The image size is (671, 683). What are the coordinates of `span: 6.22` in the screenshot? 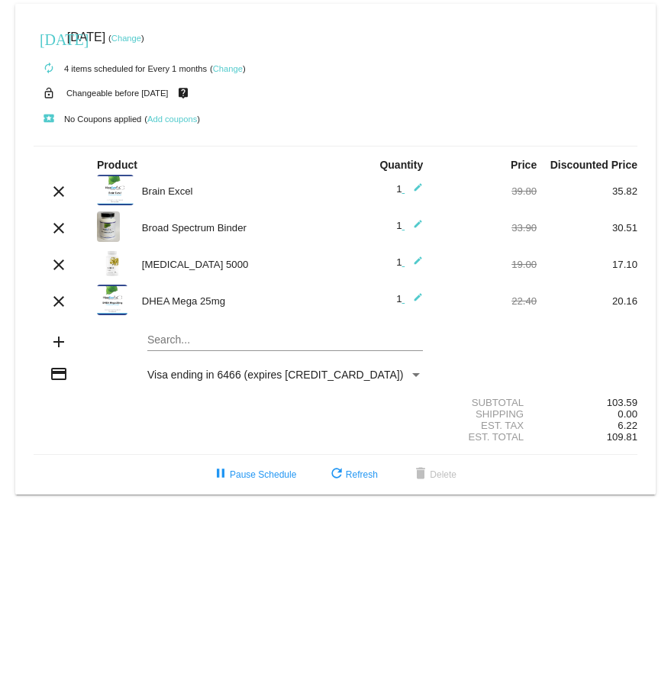 It's located at (628, 425).